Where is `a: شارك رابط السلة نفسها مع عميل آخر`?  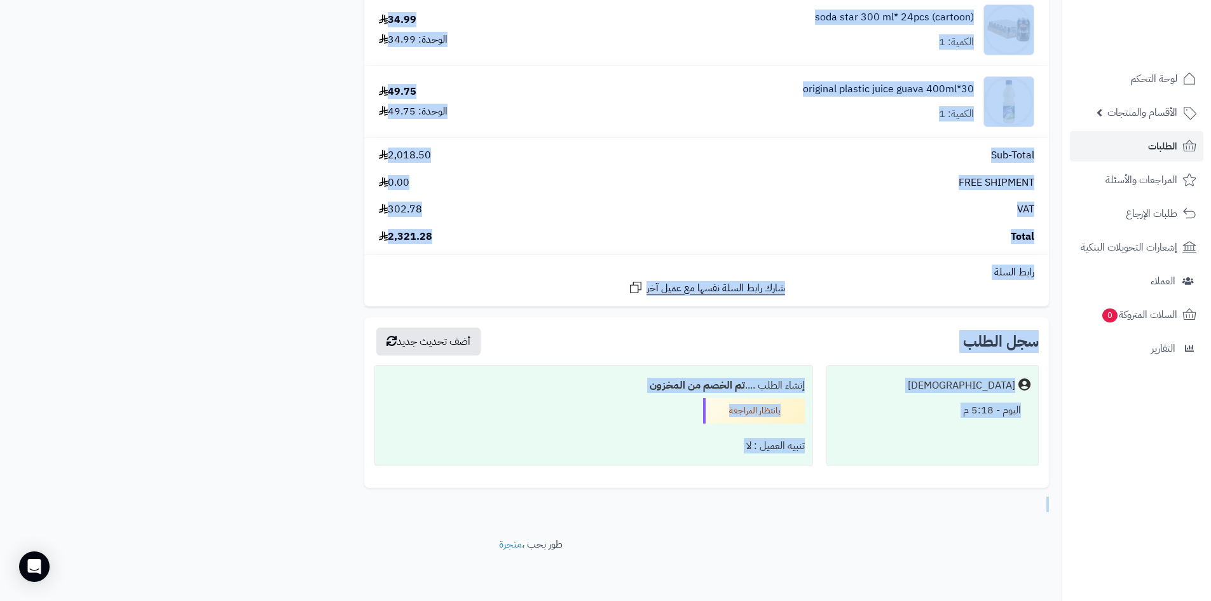
a: شارك رابط السلة نفسها مع عميل آخر is located at coordinates (706, 287).